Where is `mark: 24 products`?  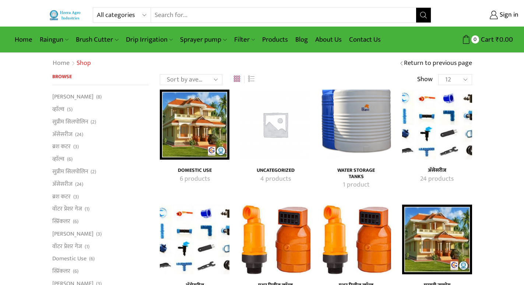 mark: 24 products is located at coordinates (437, 179).